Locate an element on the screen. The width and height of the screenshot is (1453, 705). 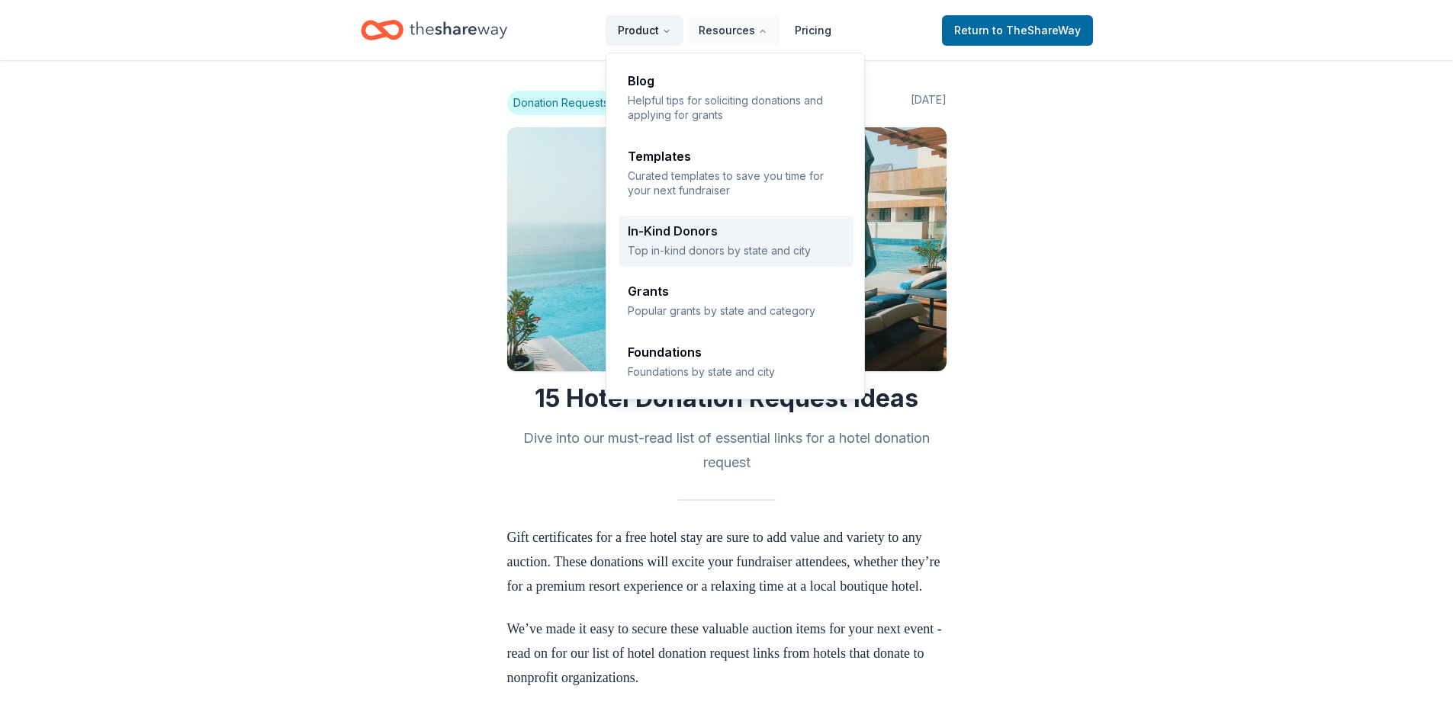
a: TemplatesCurated templates to save you time for your next fundraiser is located at coordinates (736, 174).